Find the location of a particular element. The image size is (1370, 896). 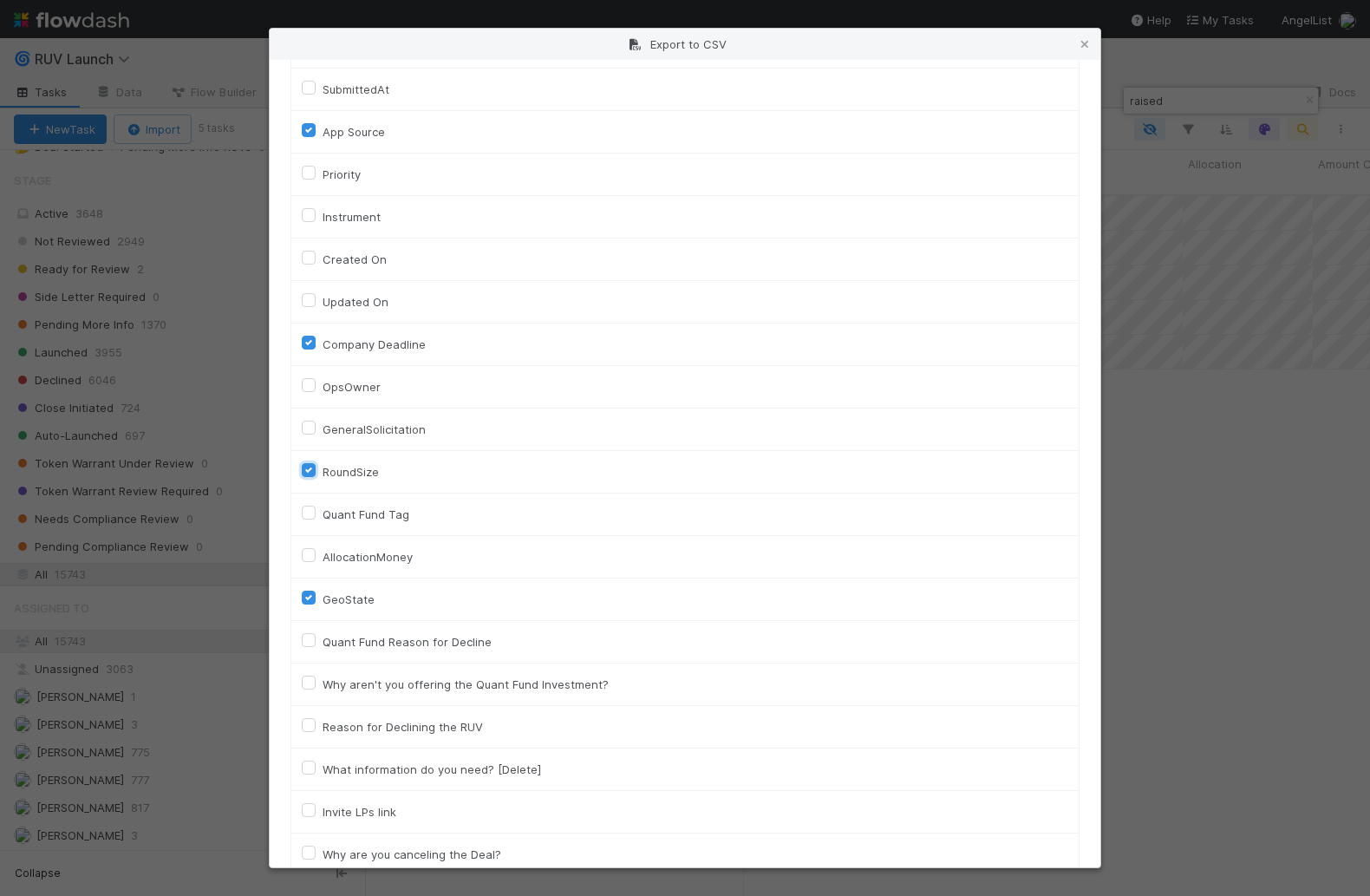

label: Why are you canceling the Deal? is located at coordinates (412, 854).